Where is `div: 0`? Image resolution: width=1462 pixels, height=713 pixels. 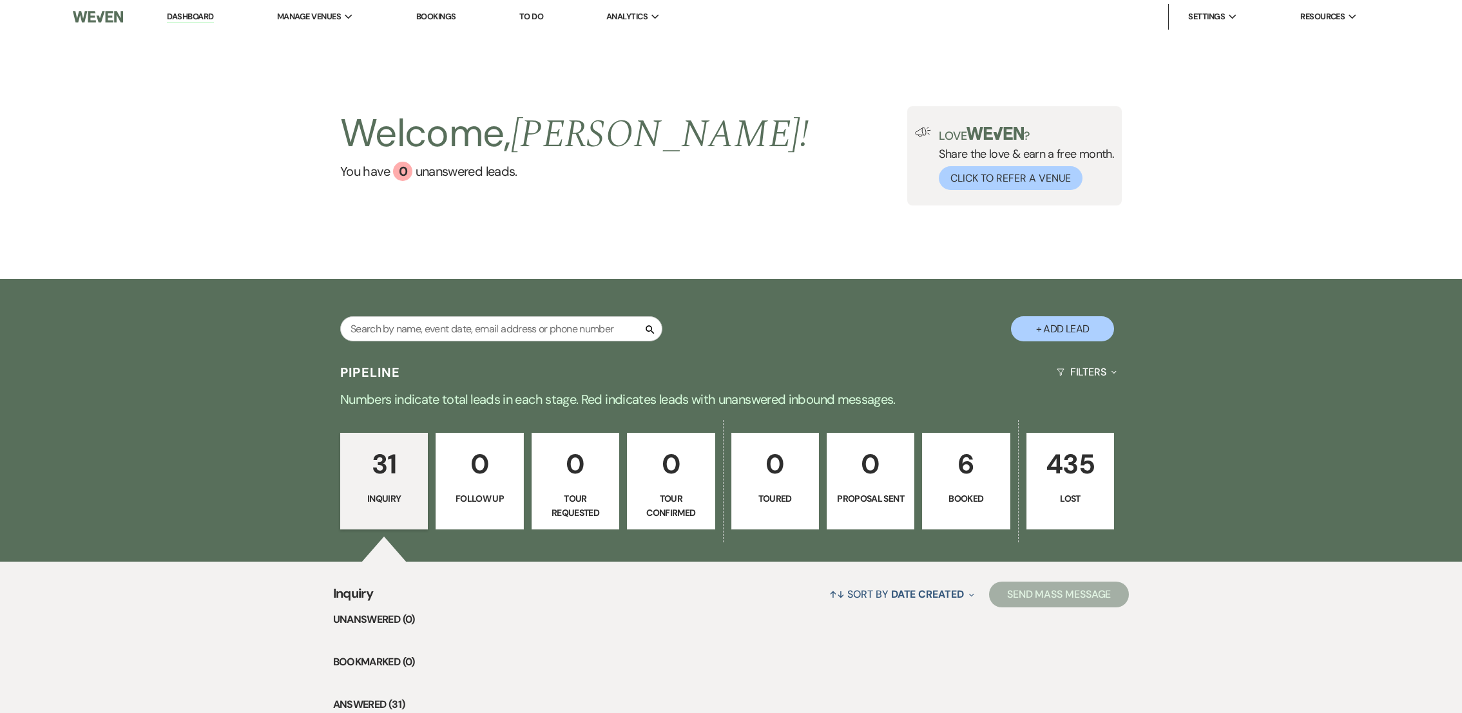 div: 0 is located at coordinates (403, 171).